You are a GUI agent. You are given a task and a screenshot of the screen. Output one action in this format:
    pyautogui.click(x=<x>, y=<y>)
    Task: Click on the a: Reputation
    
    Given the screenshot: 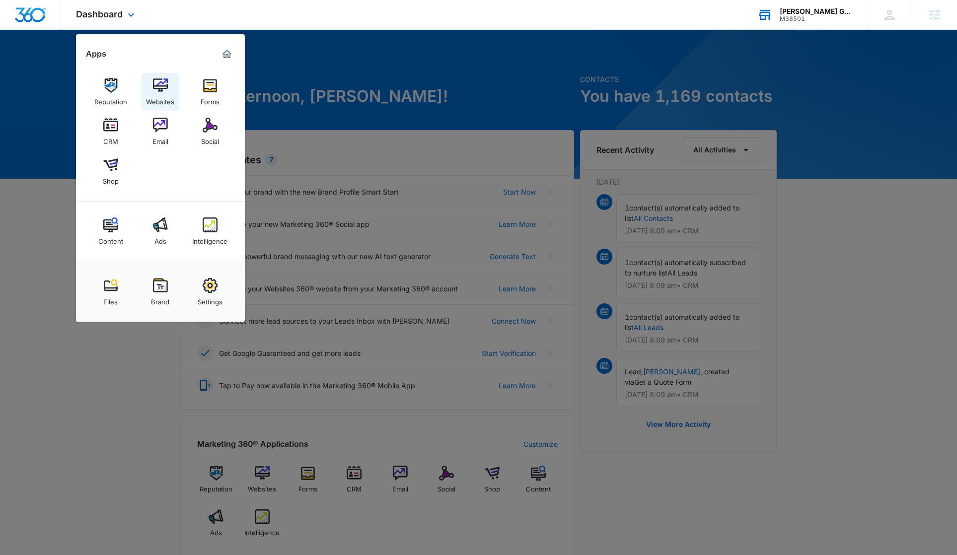 What is the action you would take?
    pyautogui.click(x=111, y=92)
    